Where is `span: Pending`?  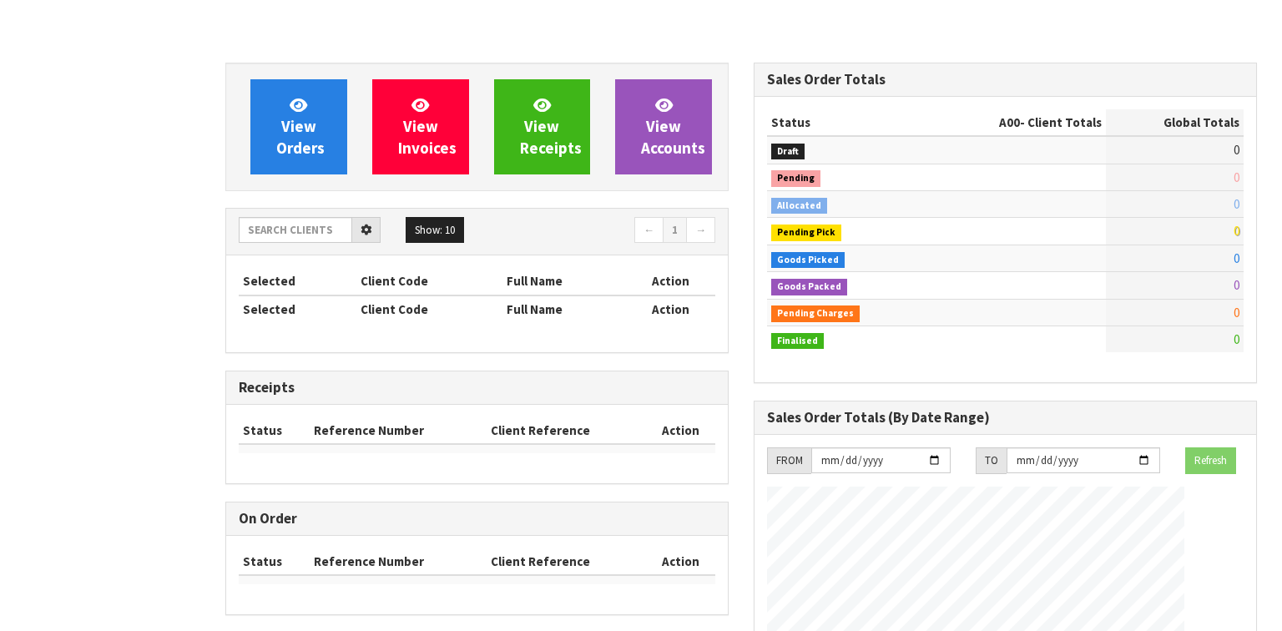 span: Pending is located at coordinates (795, 179).